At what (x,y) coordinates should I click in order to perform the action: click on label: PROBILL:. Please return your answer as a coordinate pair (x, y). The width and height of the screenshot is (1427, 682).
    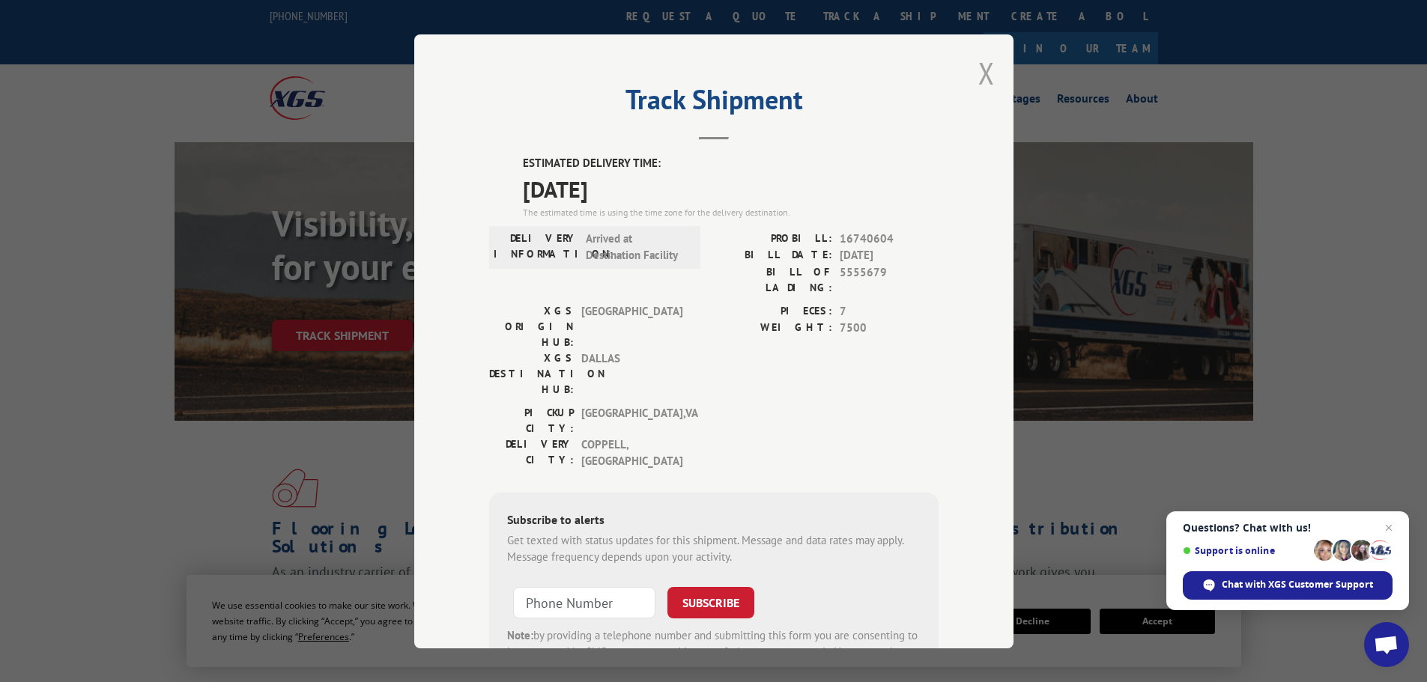
    Looking at the image, I should click on (773, 238).